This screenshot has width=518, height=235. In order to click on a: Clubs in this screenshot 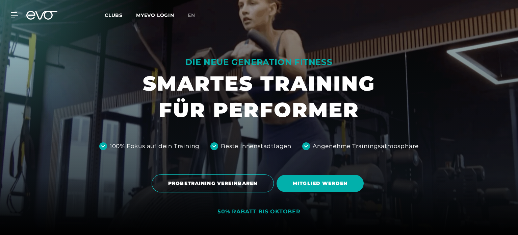, I will do `click(120, 15)`.